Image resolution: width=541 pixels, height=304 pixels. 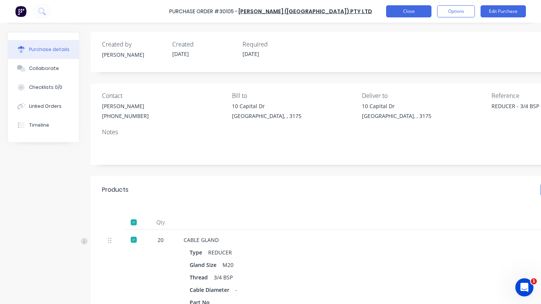 What do you see at coordinates (21, 11) in the screenshot?
I see `img: Factory` at bounding box center [21, 11].